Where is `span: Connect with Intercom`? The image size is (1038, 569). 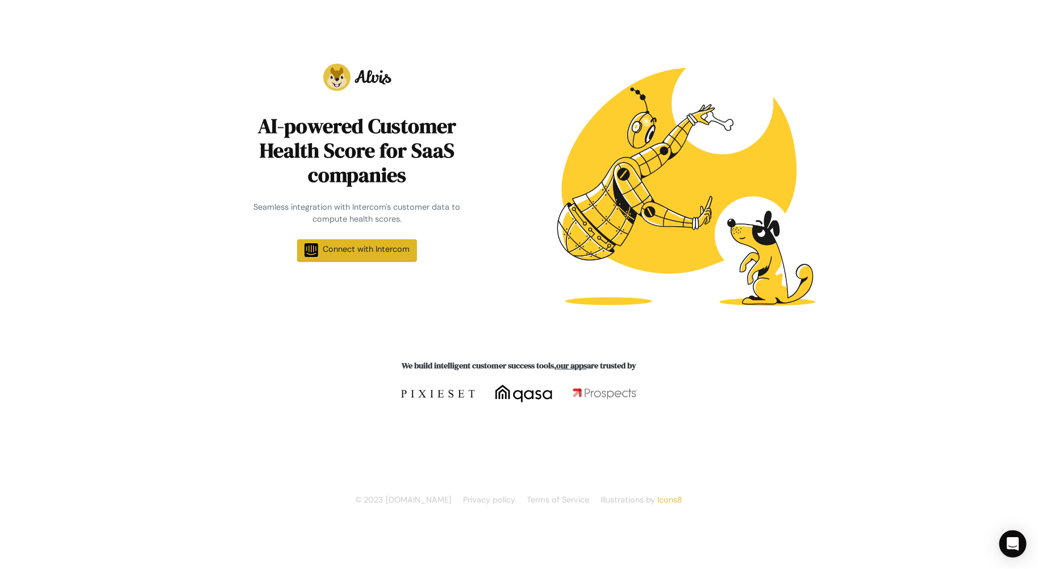 span: Connect with Intercom is located at coordinates (366, 249).